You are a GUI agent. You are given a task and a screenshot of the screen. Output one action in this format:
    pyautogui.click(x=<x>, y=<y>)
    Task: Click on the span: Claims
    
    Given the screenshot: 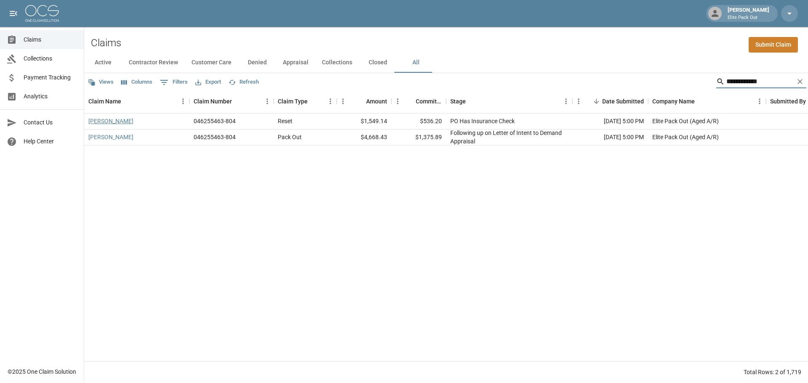 What is the action you would take?
    pyautogui.click(x=50, y=40)
    